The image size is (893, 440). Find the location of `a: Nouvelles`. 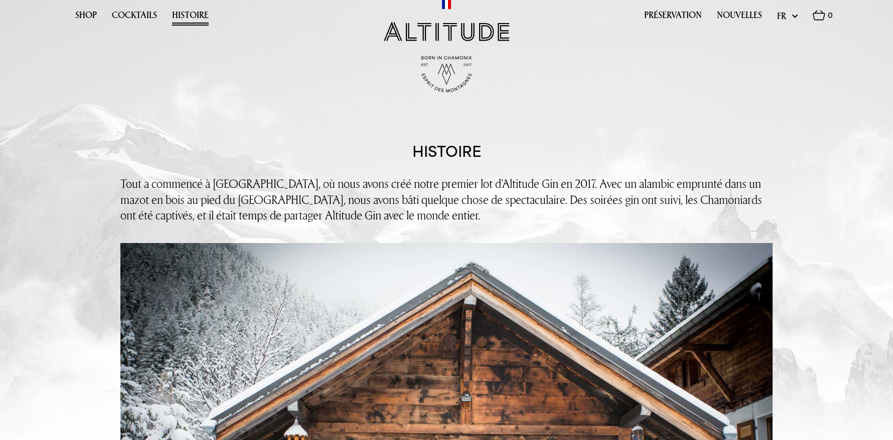

a: Nouvelles is located at coordinates (739, 18).